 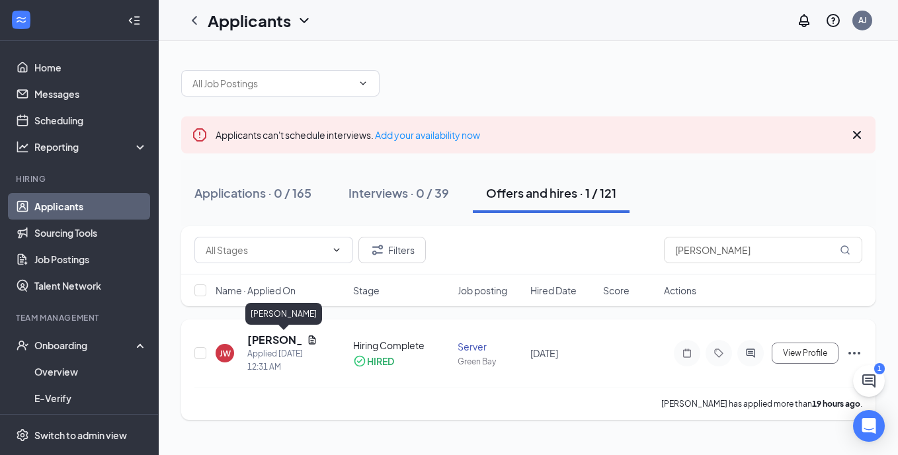 I want to click on div: Open Intercom Messenger, so click(x=869, y=426).